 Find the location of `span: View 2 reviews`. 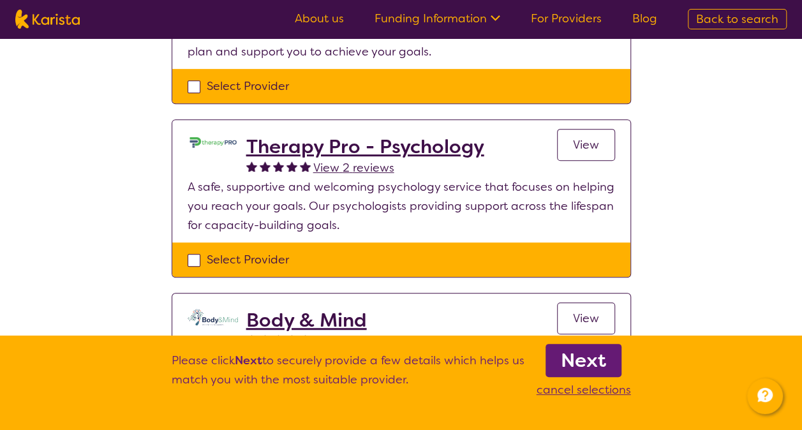

span: View 2 reviews is located at coordinates (354, 168).